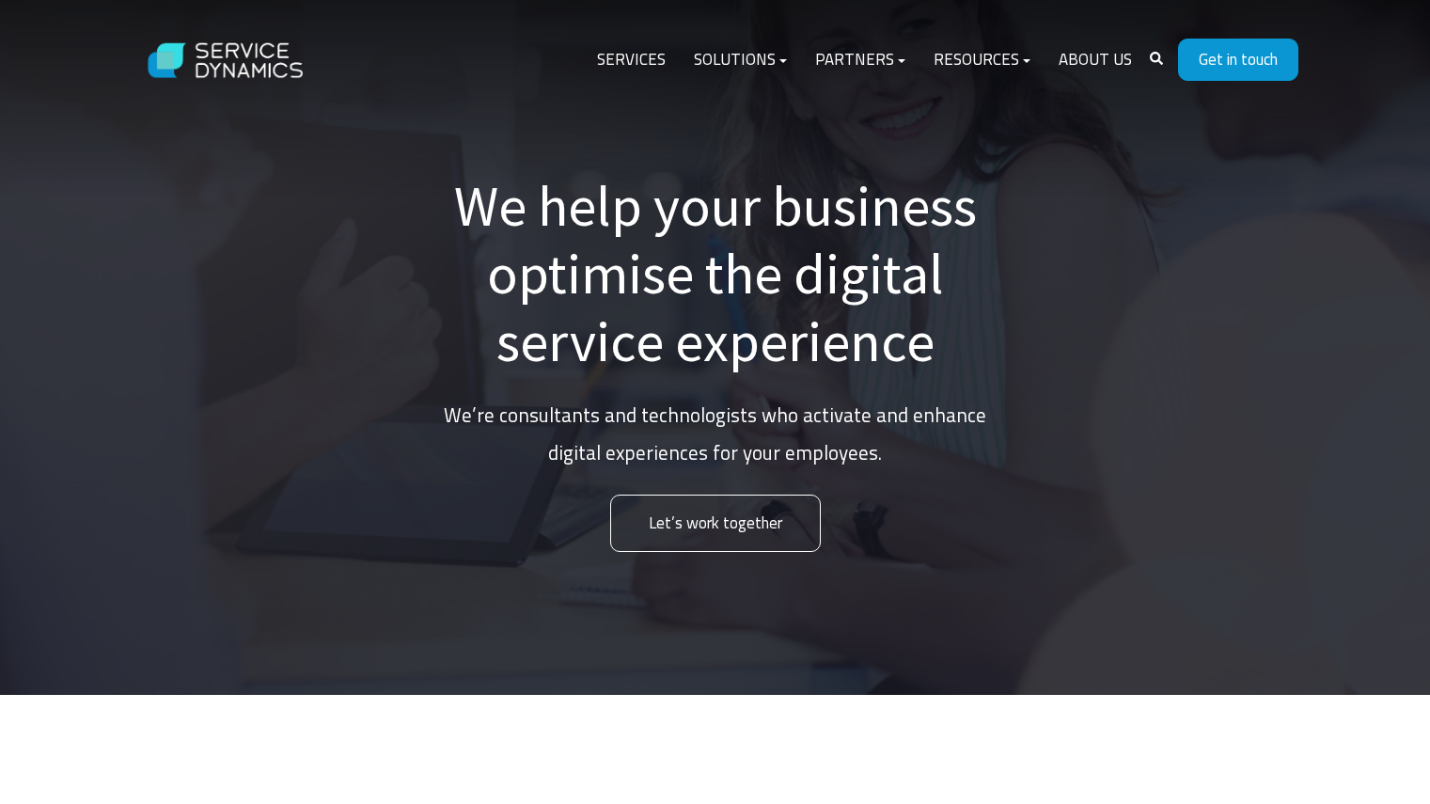 The height and width of the screenshot is (804, 1430). What do you see at coordinates (860, 60) in the screenshot?
I see `a: Partners` at bounding box center [860, 60].